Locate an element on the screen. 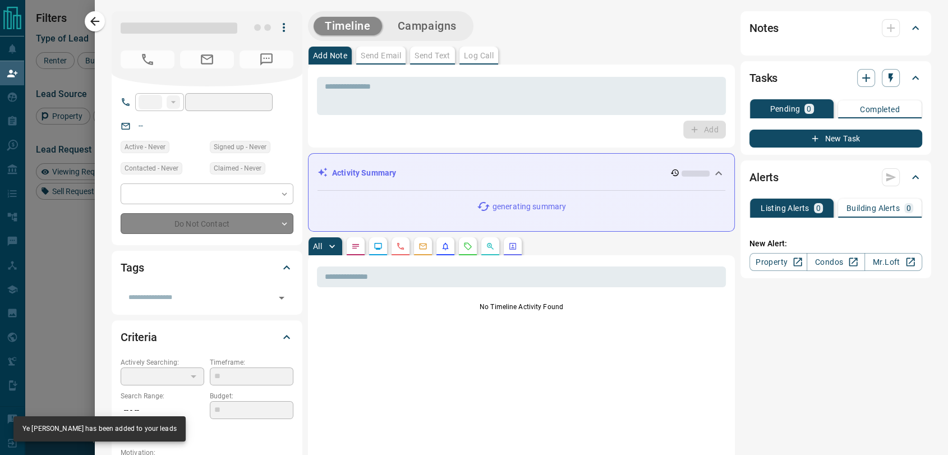 This screenshot has width=948, height=455. p: Activity Summary is located at coordinates (364, 173).